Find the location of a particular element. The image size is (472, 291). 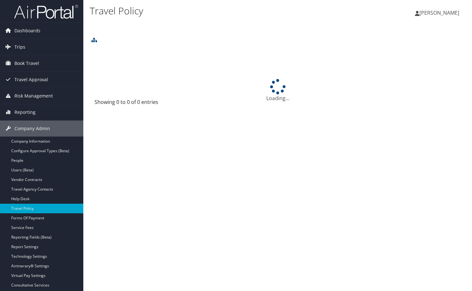

span: Trips is located at coordinates (20, 47).